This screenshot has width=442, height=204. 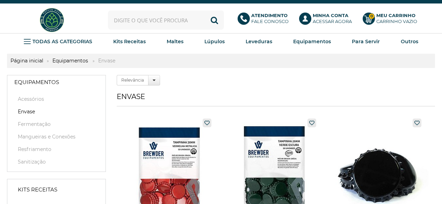 What do you see at coordinates (58, 42) in the screenshot?
I see `a: TODAS AS CATEGORIAS` at bounding box center [58, 42].